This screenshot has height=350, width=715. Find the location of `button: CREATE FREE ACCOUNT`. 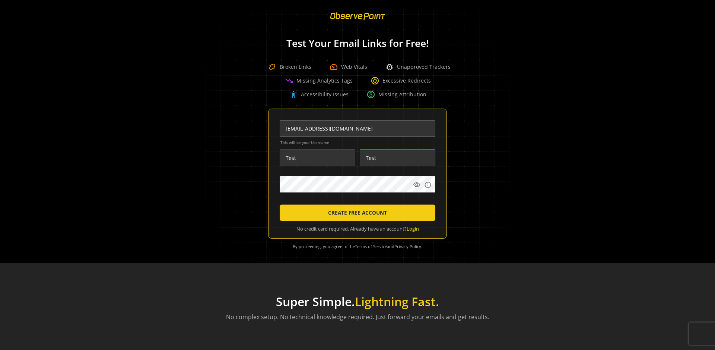

button: CREATE FREE ACCOUNT is located at coordinates (357, 213).